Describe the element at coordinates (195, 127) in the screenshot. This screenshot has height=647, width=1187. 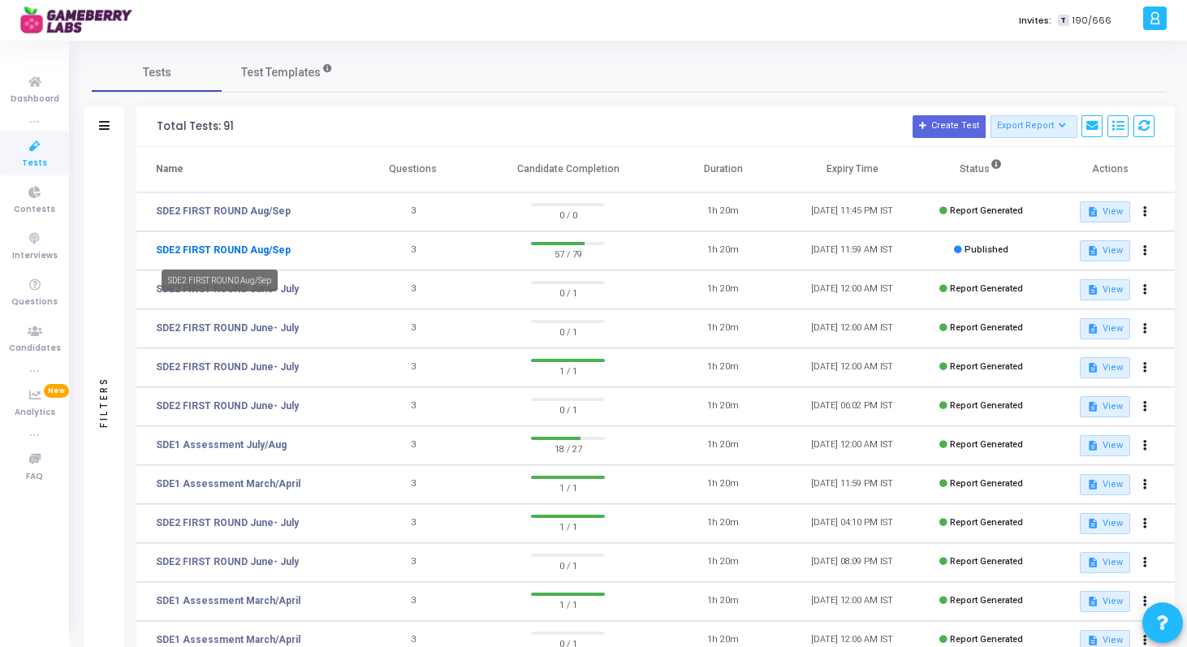
I see `div: Total Tests: 91` at that location.